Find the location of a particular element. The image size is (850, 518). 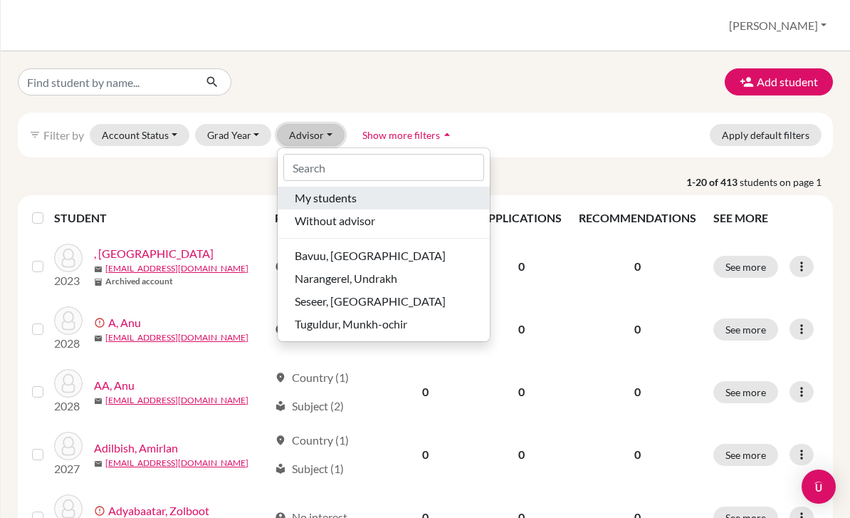

button: Without advisor is located at coordinates (384, 221).